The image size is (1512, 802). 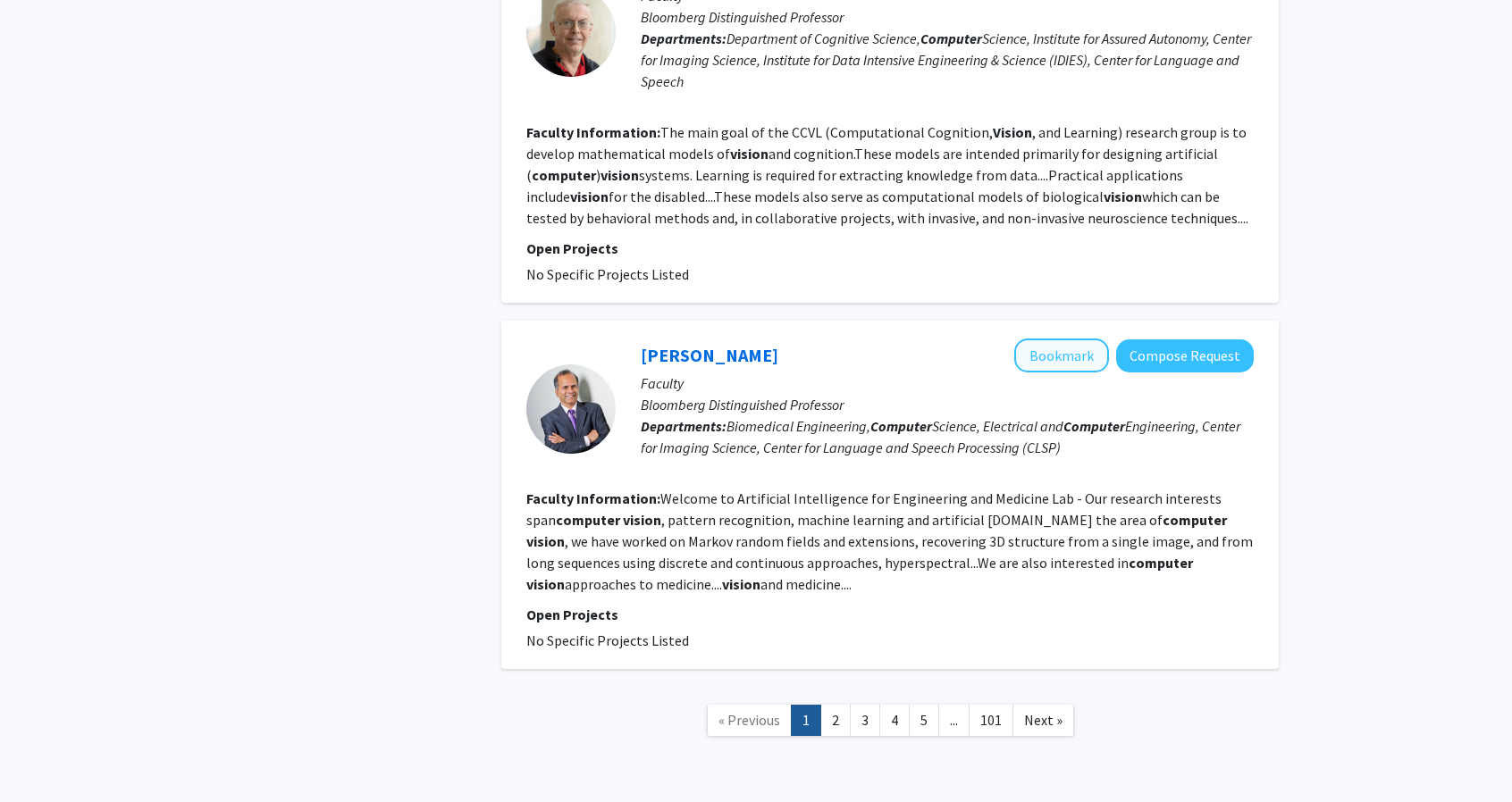 I want to click on nav: Page navigation, so click(x=890, y=722).